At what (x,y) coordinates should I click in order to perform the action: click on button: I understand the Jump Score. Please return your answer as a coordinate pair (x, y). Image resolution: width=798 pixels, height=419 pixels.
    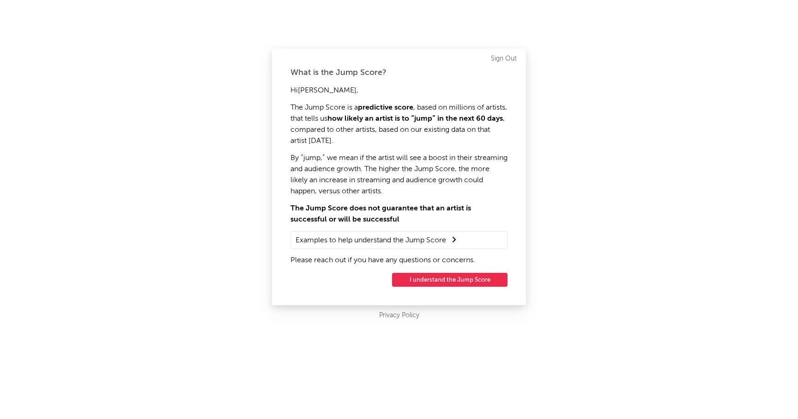
    Looking at the image, I should click on (450, 280).